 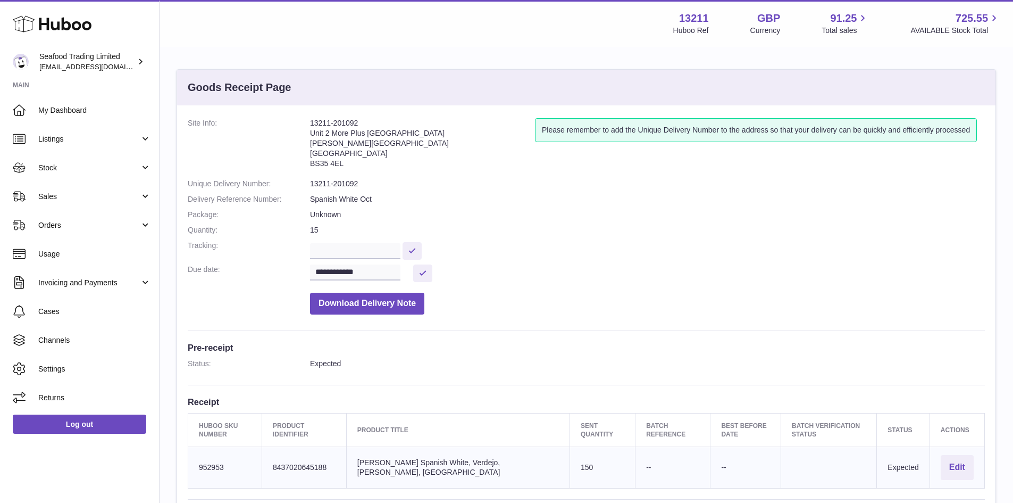 What do you see at coordinates (694, 18) in the screenshot?
I see `strong: 13211` at bounding box center [694, 18].